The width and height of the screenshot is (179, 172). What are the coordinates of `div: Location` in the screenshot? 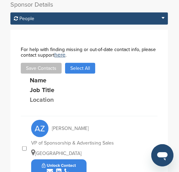 It's located at (56, 99).